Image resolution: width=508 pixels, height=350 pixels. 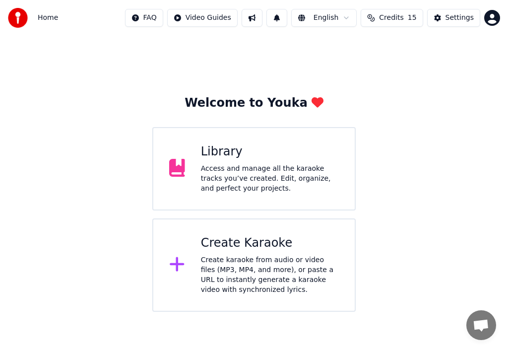 I want to click on div: Create Karaoke, so click(x=270, y=243).